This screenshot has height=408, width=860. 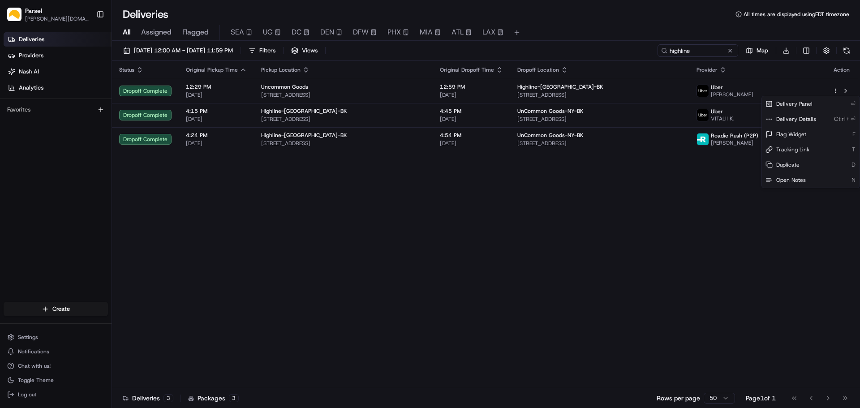 I want to click on span: D, so click(x=854, y=165).